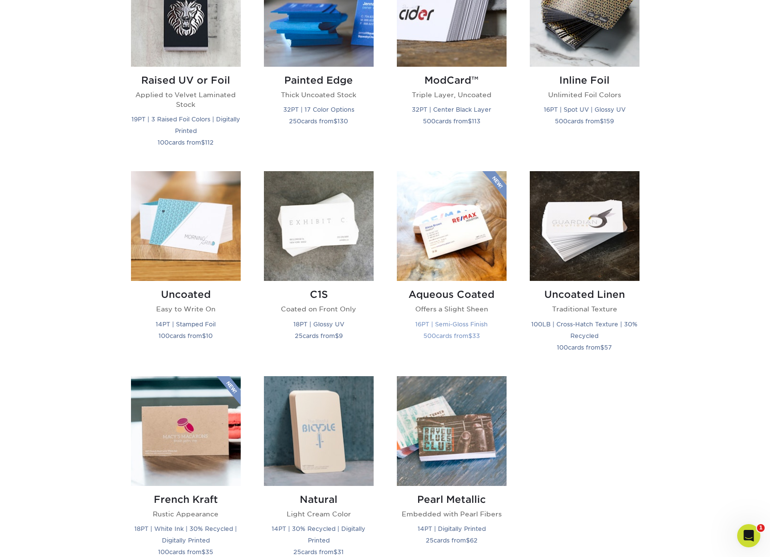  Describe the element at coordinates (318, 294) in the screenshot. I see `h2: C1S` at that location.